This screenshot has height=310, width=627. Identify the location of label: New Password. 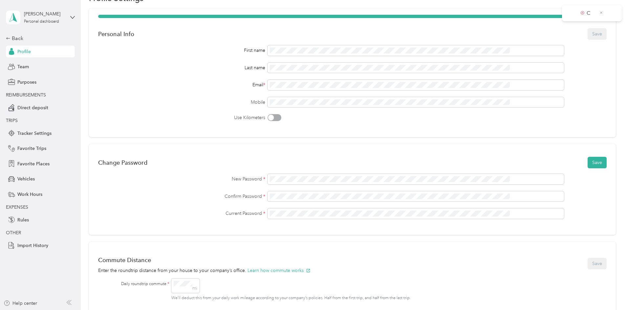
(182, 179).